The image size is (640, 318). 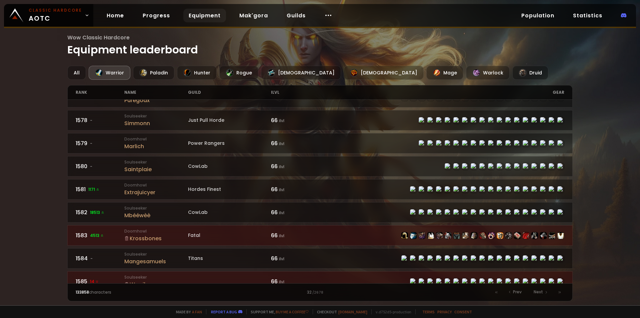 What do you see at coordinates (440, 235) in the screenshot?
I see `img: item-15050` at bounding box center [440, 235].